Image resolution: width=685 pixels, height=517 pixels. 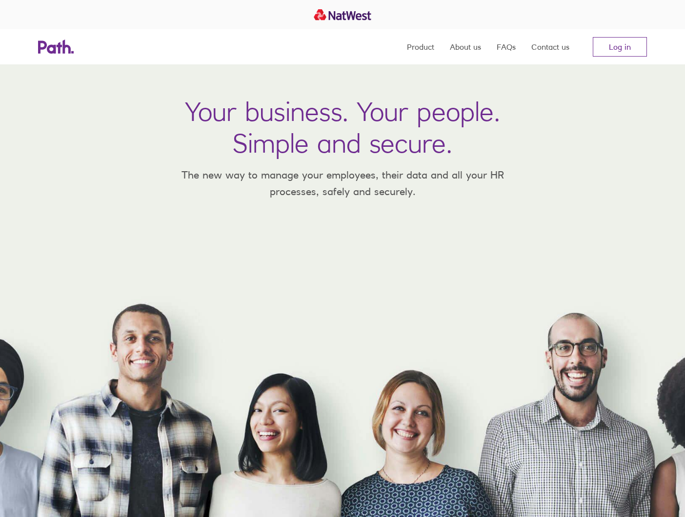 What do you see at coordinates (421, 47) in the screenshot?
I see `a: Product` at bounding box center [421, 47].